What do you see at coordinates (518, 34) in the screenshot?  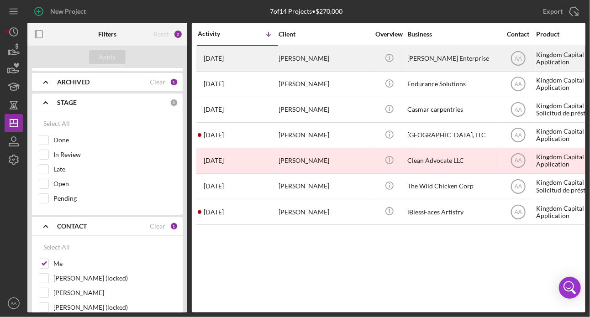 I see `div: Contact` at bounding box center [518, 34].